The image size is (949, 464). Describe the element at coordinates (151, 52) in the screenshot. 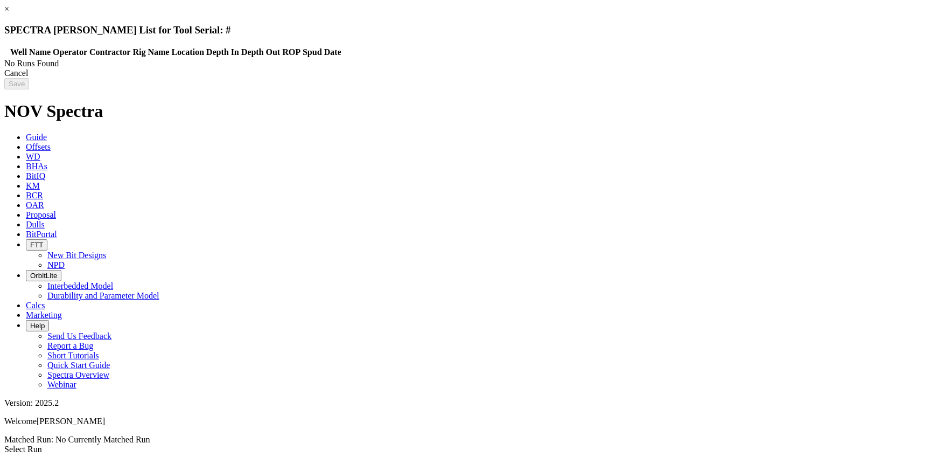

I see `th: Rig Name` at that location.